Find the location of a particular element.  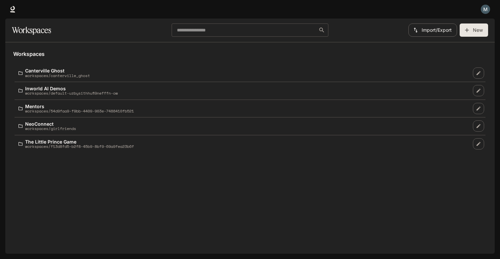

button: User avatar is located at coordinates (485, 9).